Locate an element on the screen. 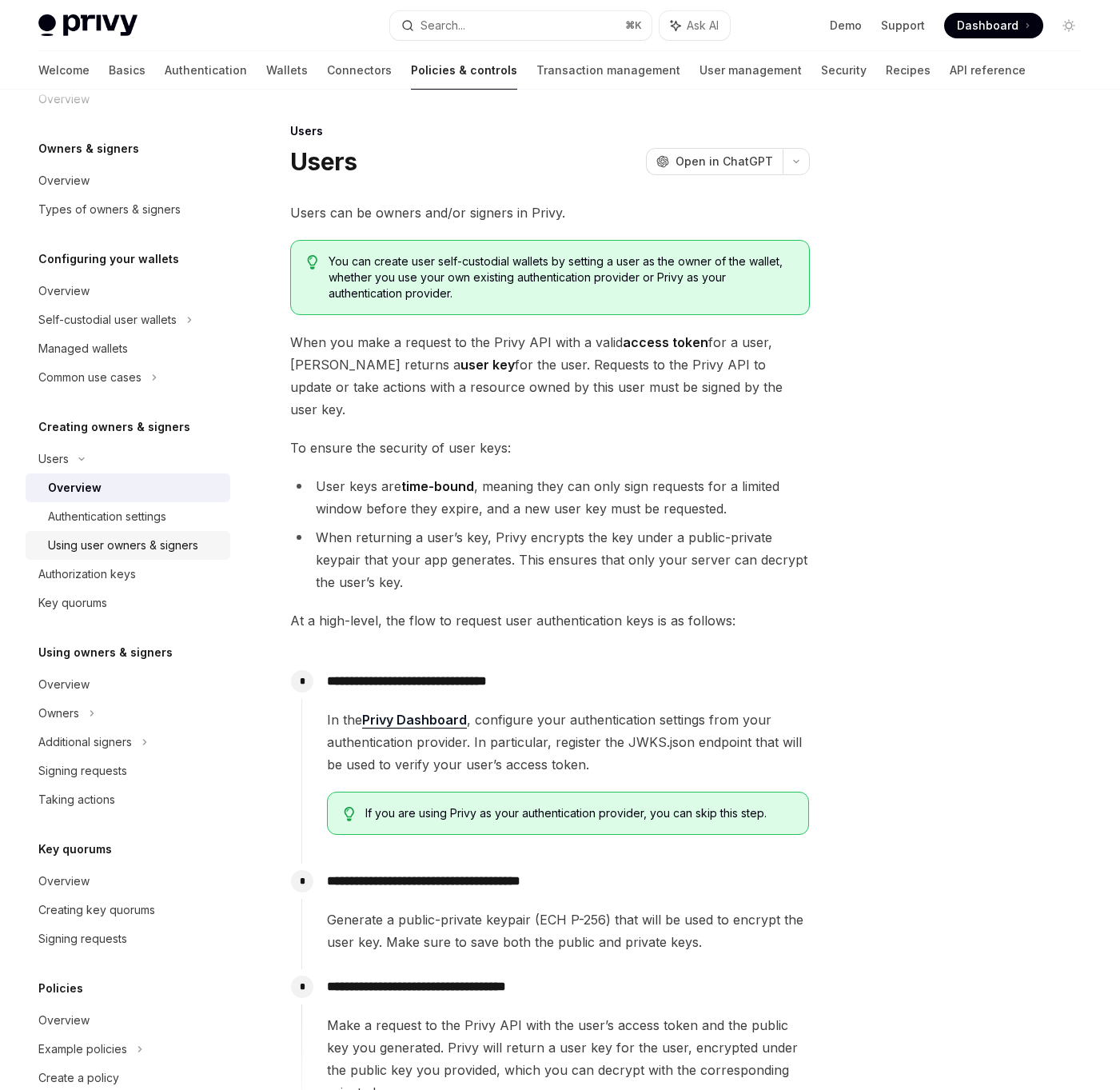 This screenshot has height=1090, width=1120. a: Demo is located at coordinates (846, 25).